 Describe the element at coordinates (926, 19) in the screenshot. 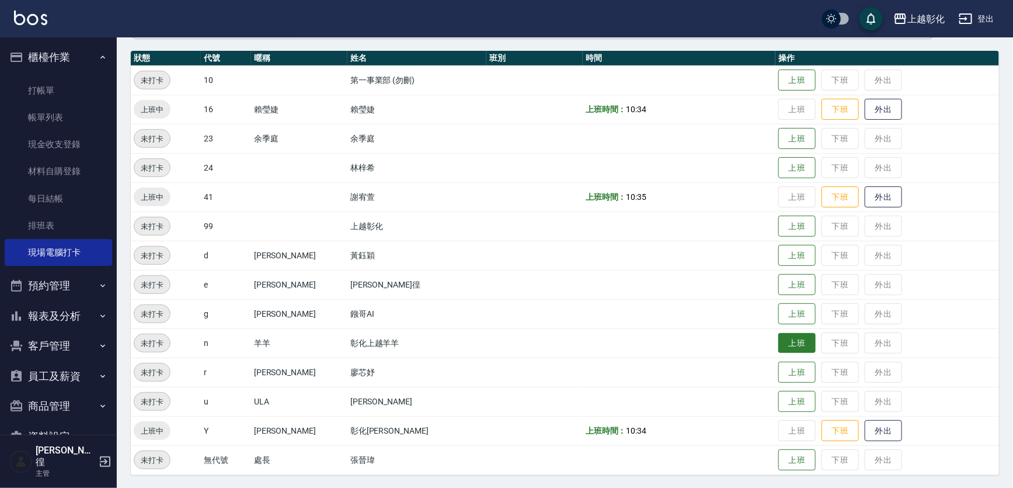

I see `div: 上越彰化` at that location.